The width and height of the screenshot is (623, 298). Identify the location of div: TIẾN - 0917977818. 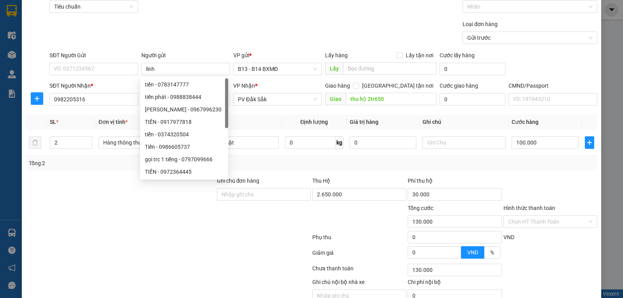
(184, 122).